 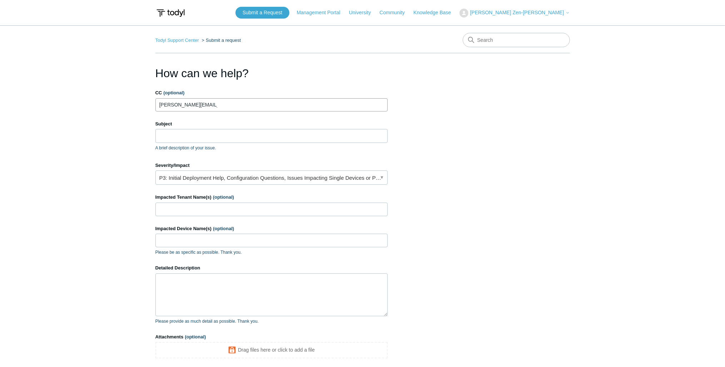 I want to click on a: Management Portal, so click(x=322, y=13).